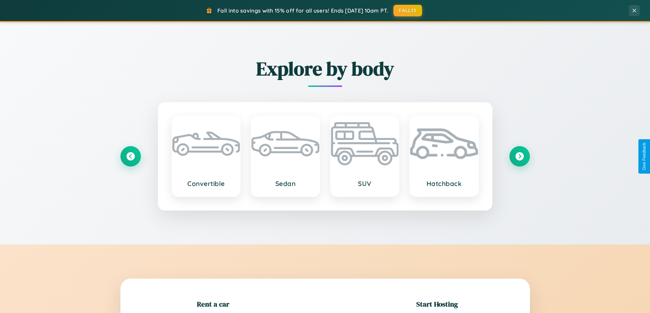 The height and width of the screenshot is (313, 650). What do you see at coordinates (444, 184) in the screenshot?
I see `h3: Hatchback` at bounding box center [444, 184].